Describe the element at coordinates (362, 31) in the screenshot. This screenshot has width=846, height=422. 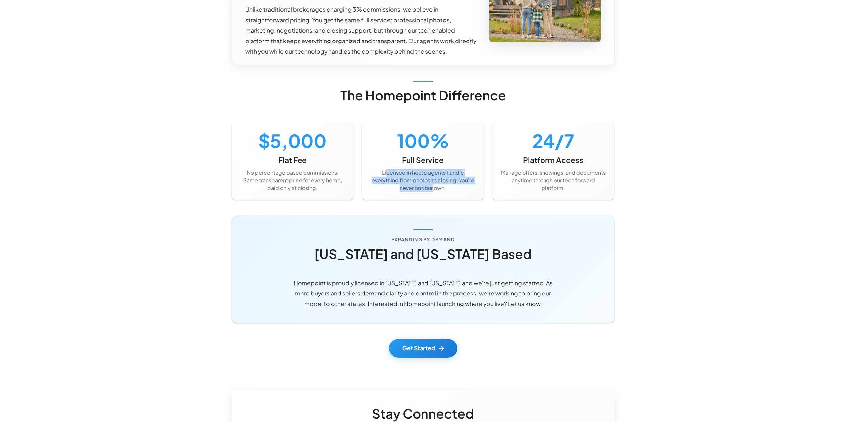
I see `p: Unlike traditional brokerages charging 3% commissions, we believe in straightforward pricing. You...` at that location.